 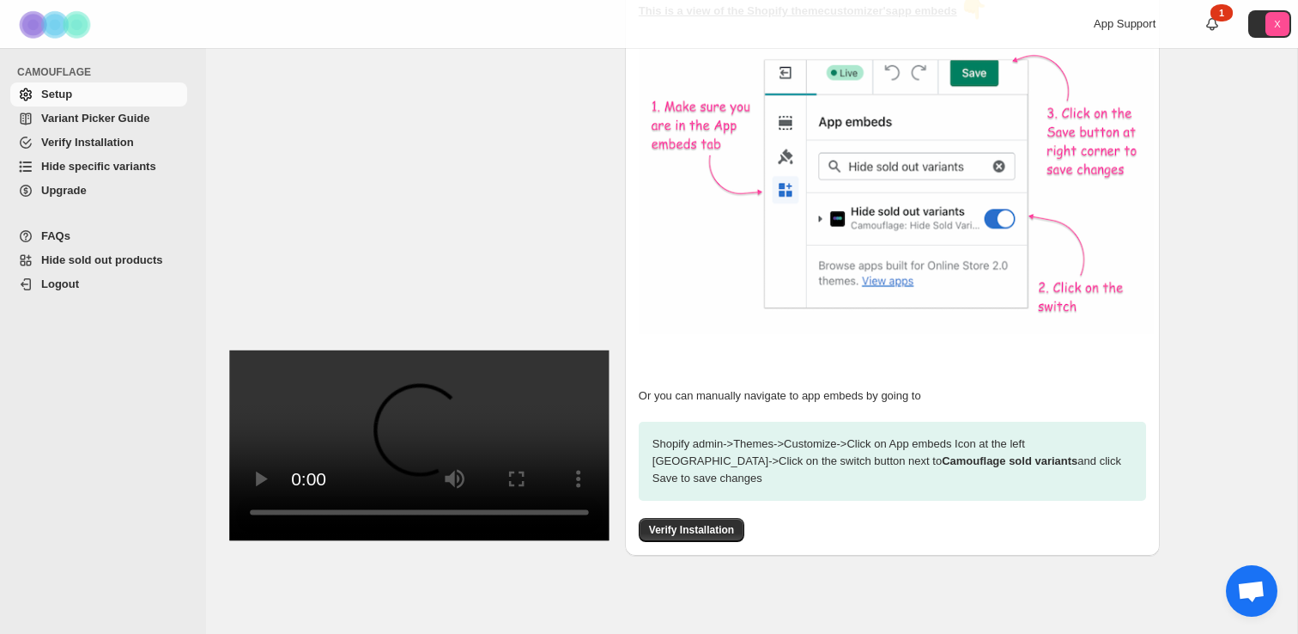 I want to click on button: Verify Installation, so click(x=691, y=530).